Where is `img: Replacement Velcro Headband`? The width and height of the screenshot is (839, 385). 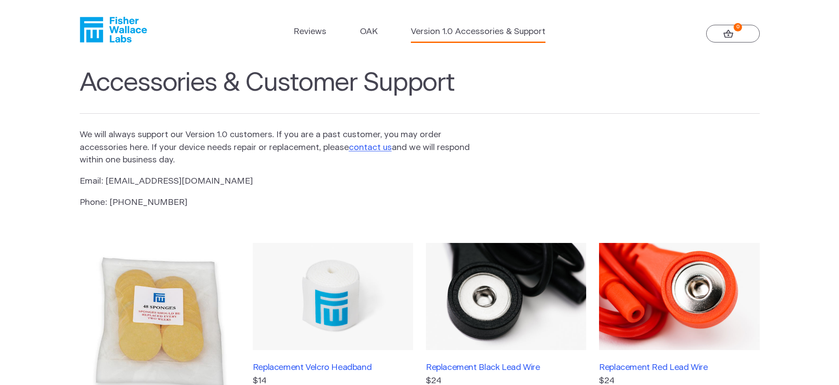 img: Replacement Velcro Headband is located at coordinates (333, 297).